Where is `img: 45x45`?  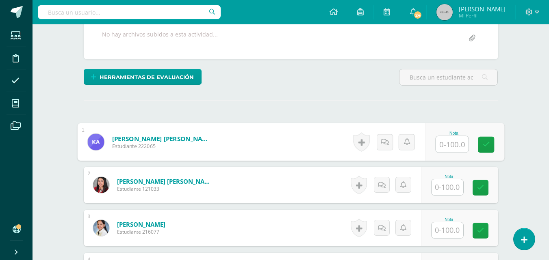
img: 45x45 is located at coordinates (444, 12).